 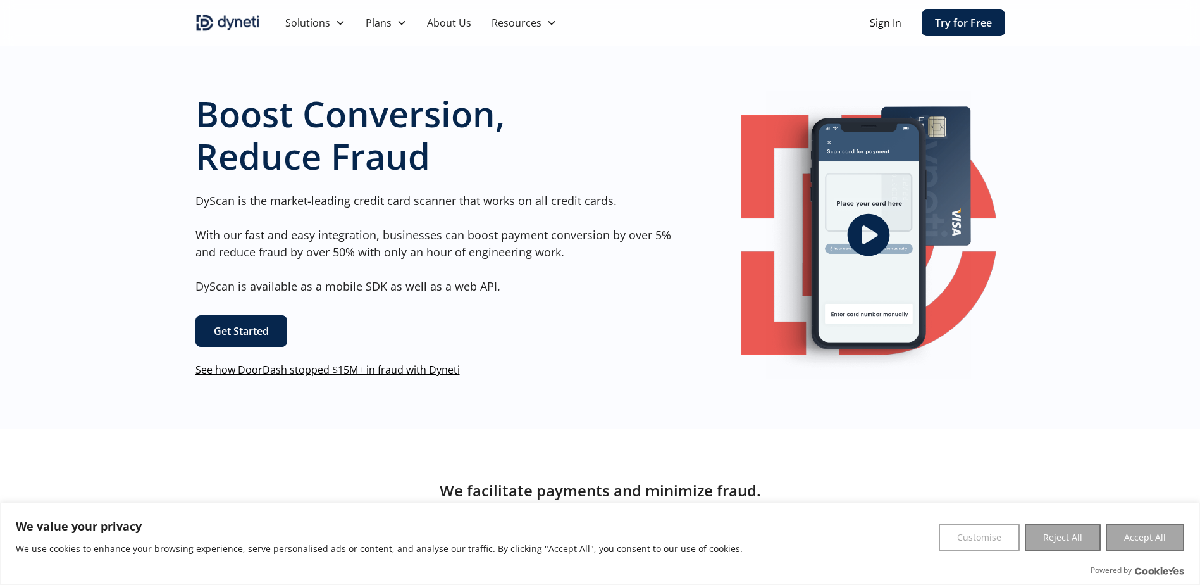 What do you see at coordinates (869, 235) in the screenshot?
I see `a: open lightbox` at bounding box center [869, 235].